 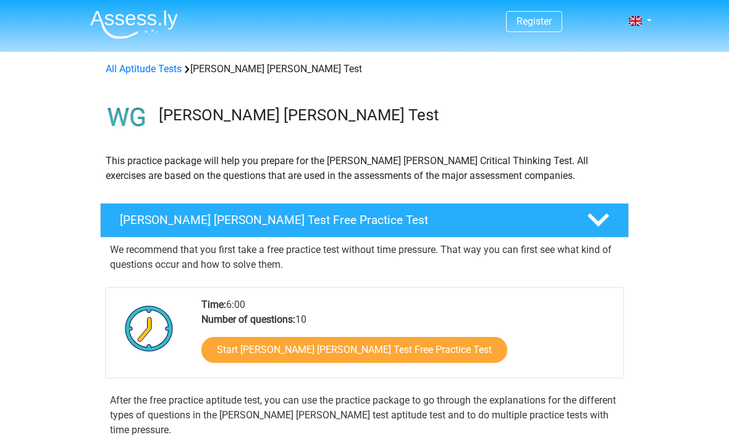 I want to click on p: We recommend that you first take a free practice test without time pressure. That way you can fir..., so click(x=364, y=258).